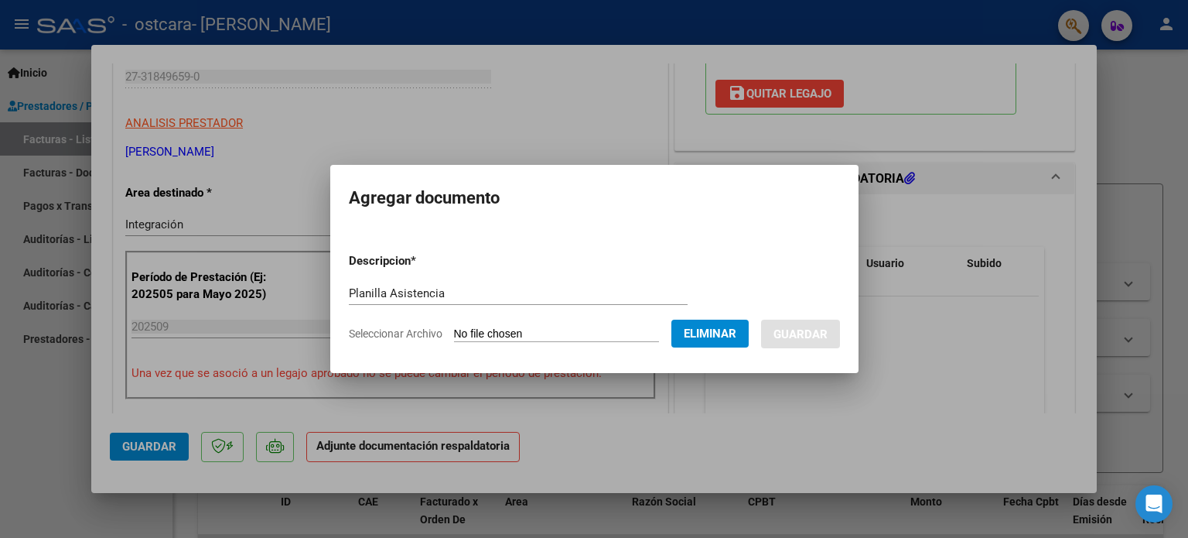 Image resolution: width=1188 pixels, height=538 pixels. Describe the element at coordinates (800, 333) in the screenshot. I see `button: Guardar` at that location.